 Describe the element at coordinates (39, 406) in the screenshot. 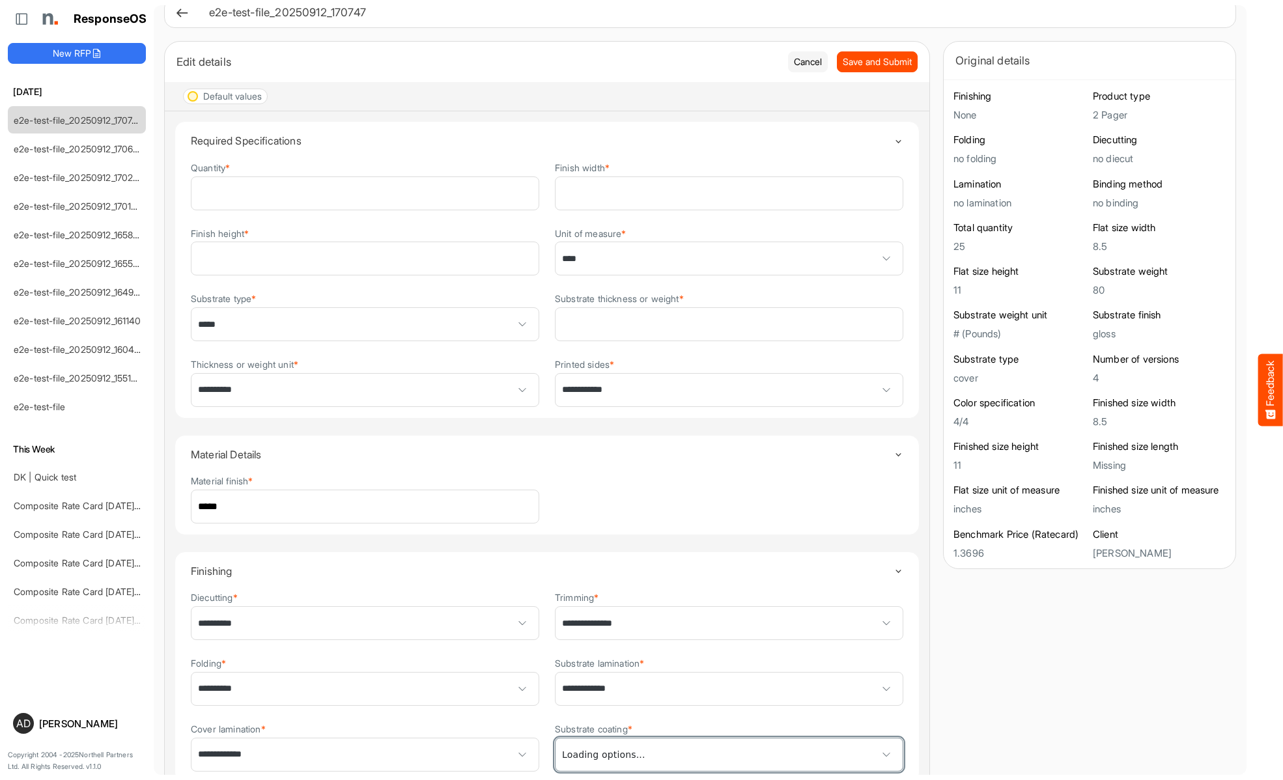

I see `a: e2e-test-file` at that location.